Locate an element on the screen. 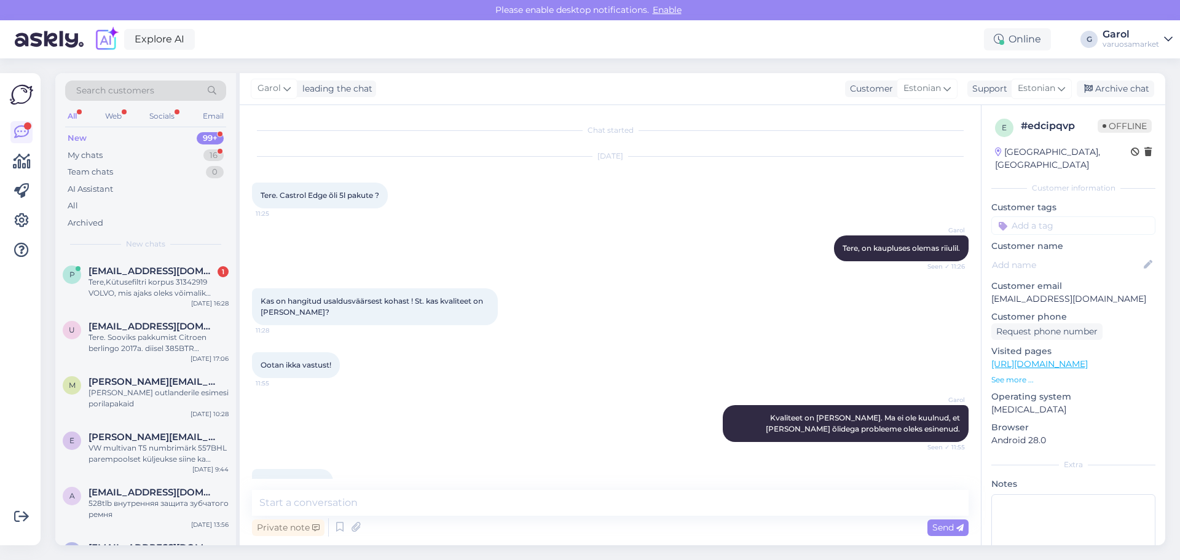 This screenshot has height=560, width=1180. span: E is located at coordinates (72, 440).